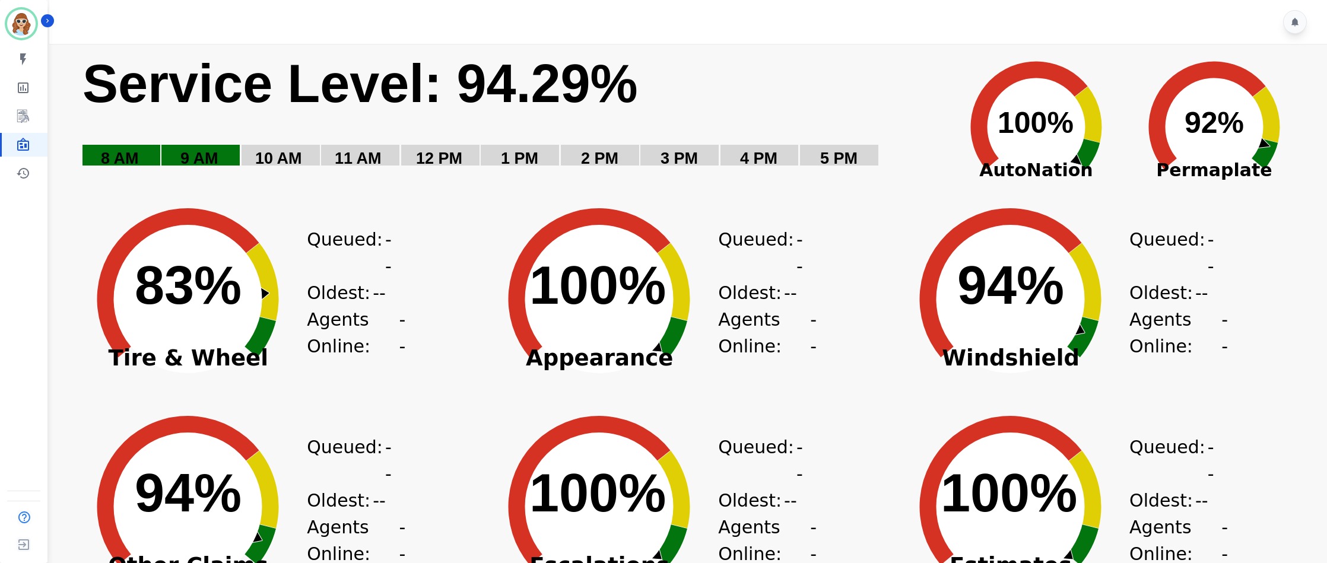 The height and width of the screenshot is (563, 1327). What do you see at coordinates (1036, 170) in the screenshot?
I see `span: AutoNation` at bounding box center [1036, 170].